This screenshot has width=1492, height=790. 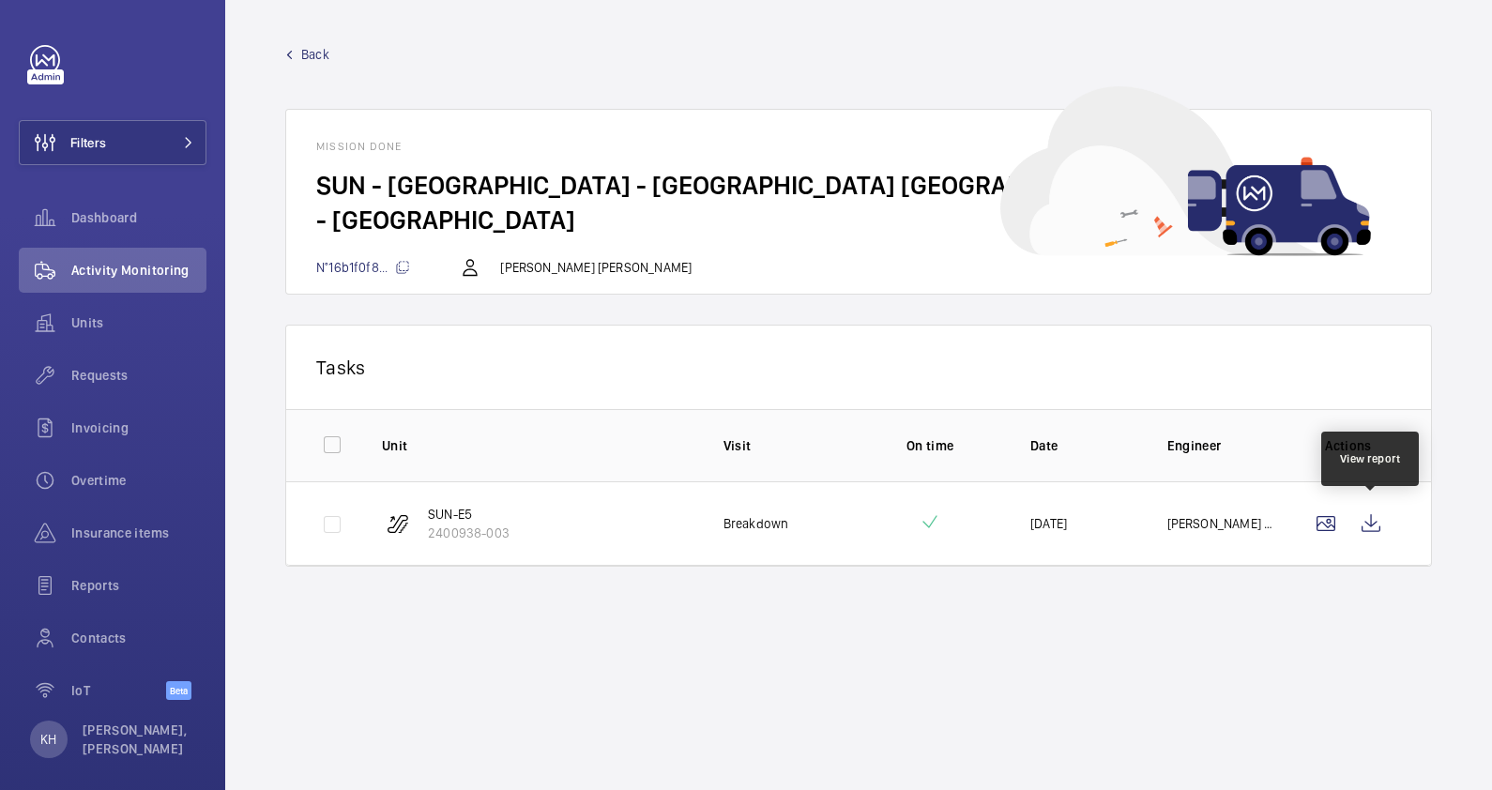 I want to click on span: Requests, so click(x=139, y=375).